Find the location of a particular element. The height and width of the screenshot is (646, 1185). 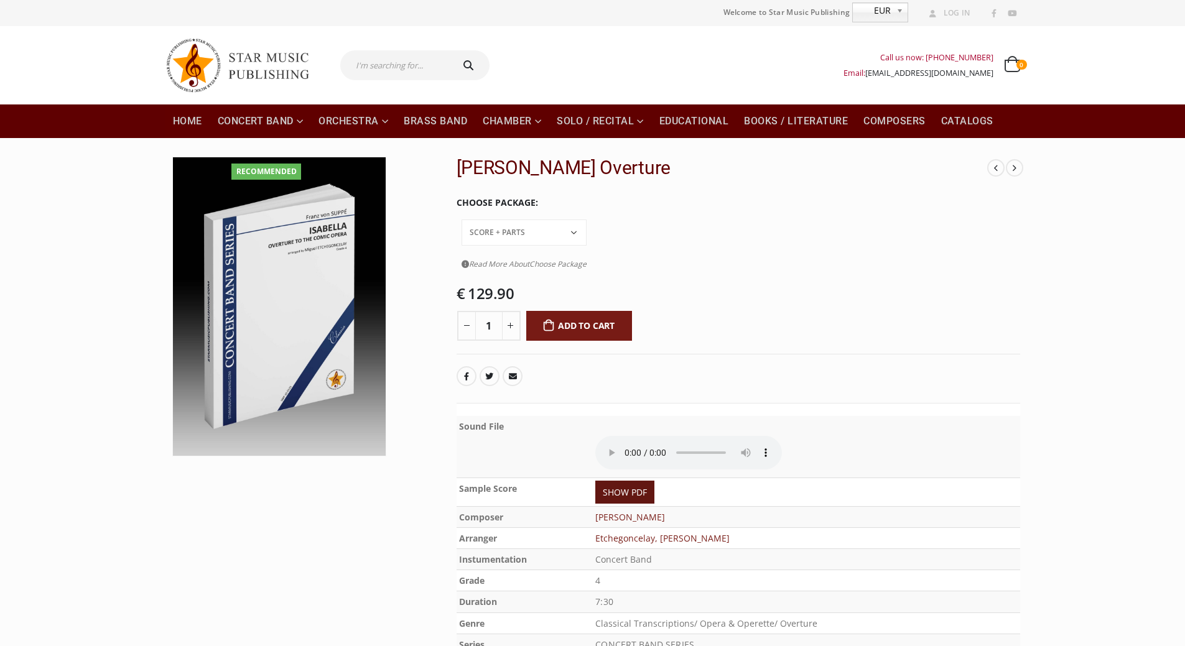

button: Search is located at coordinates (470, 65).